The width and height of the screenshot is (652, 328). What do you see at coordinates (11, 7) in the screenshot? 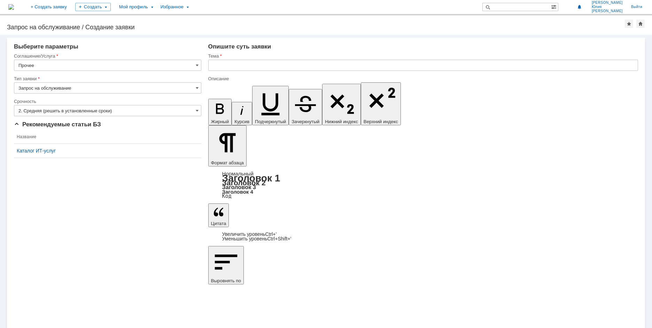
I see `img: logo` at bounding box center [11, 7].